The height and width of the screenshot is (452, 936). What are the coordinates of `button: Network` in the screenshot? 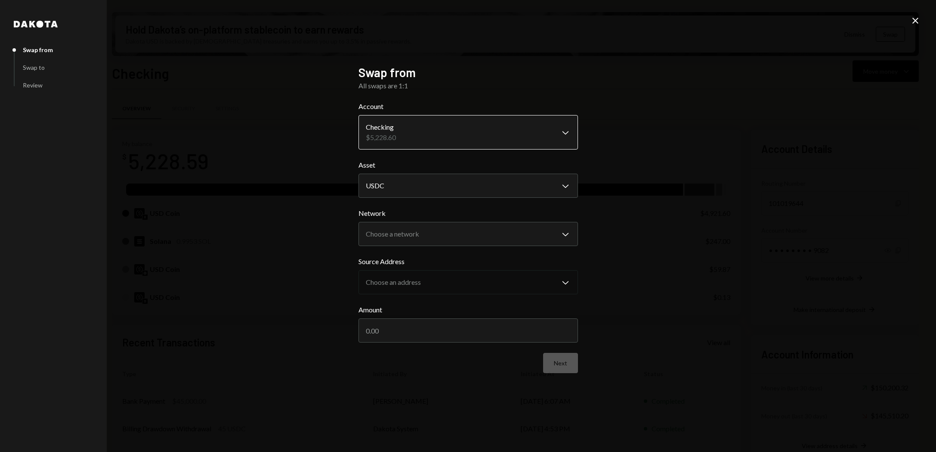 It's located at (468, 234).